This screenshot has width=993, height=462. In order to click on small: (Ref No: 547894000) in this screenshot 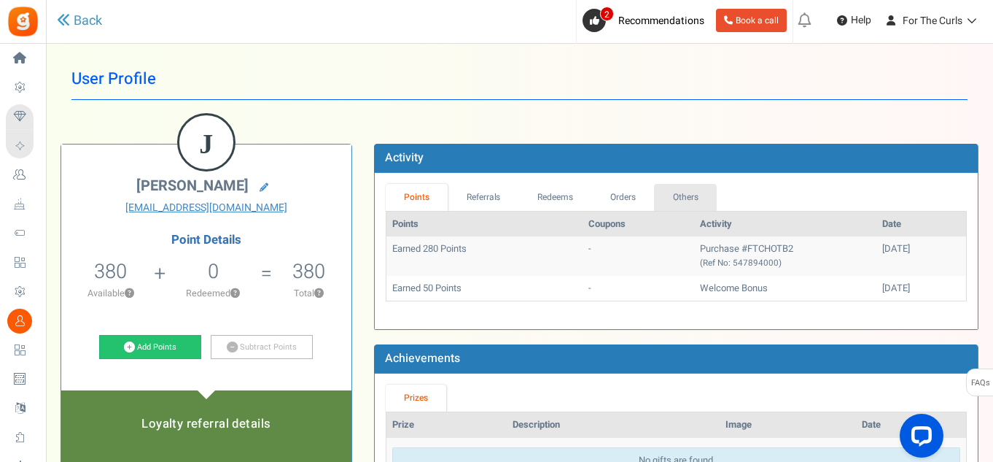, I will do `click(741, 263)`.